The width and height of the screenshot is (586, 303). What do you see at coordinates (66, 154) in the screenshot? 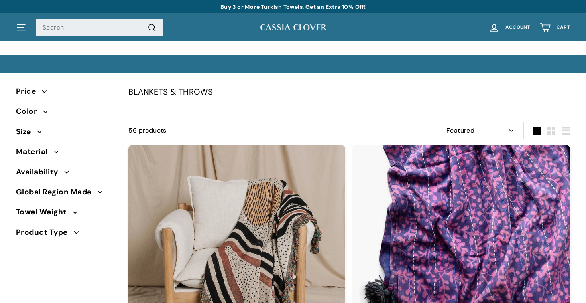
I see `button: Material` at bounding box center [66, 154].